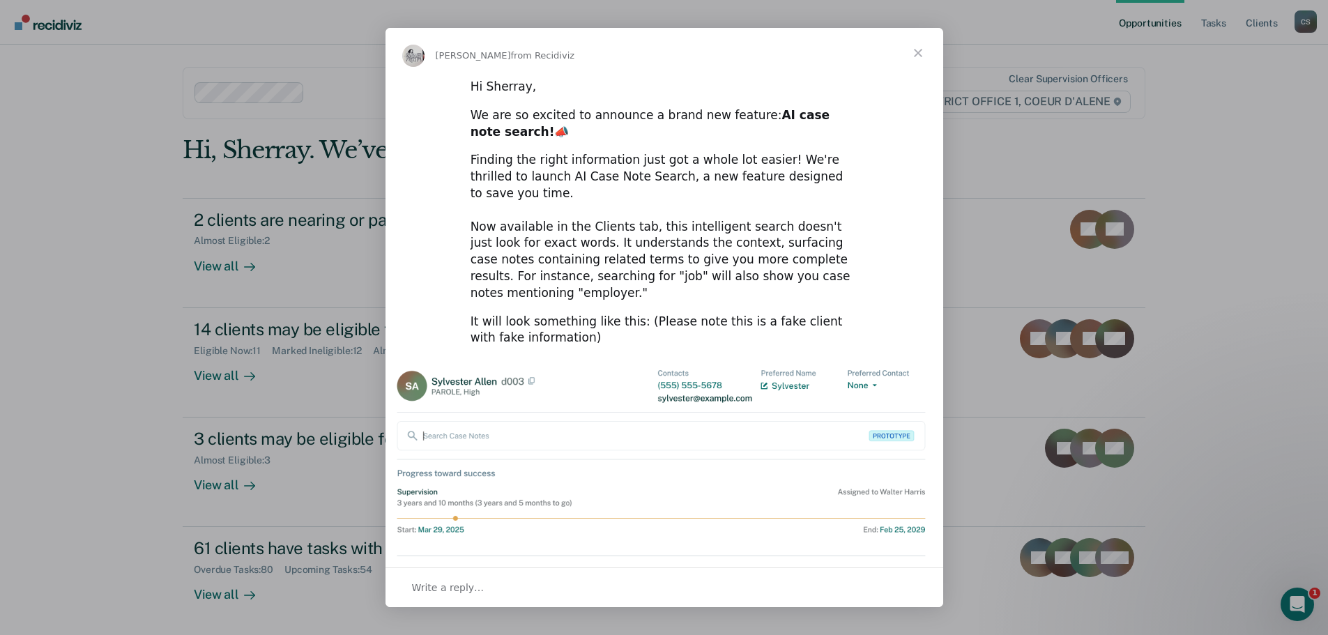  Describe the element at coordinates (664, 227) in the screenshot. I see `div: Finding the right information just got a whole lot easier! We're thrilled to launch AI Case Note ...` at that location.